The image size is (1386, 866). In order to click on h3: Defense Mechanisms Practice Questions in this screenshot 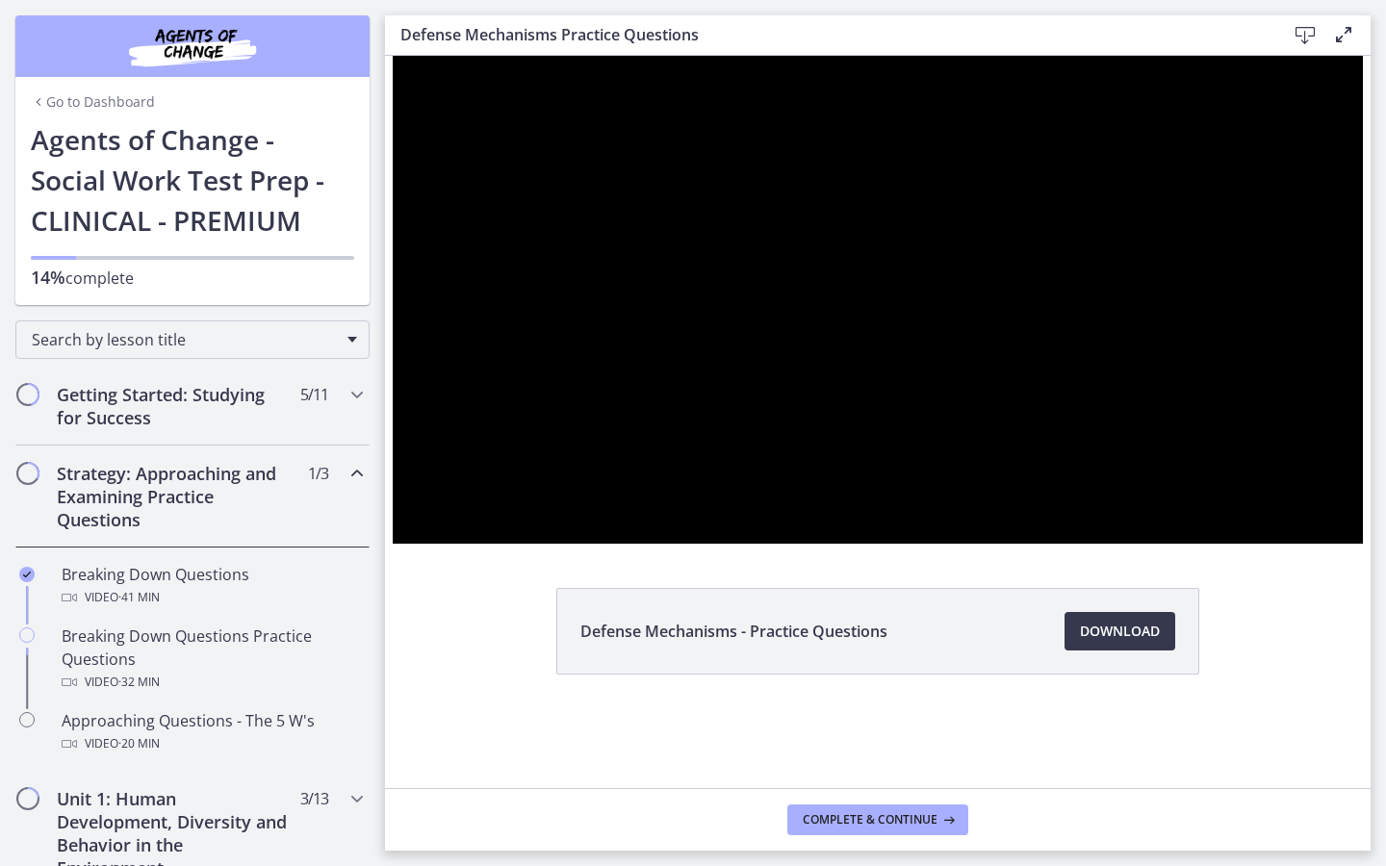, I will do `click(828, 35)`.